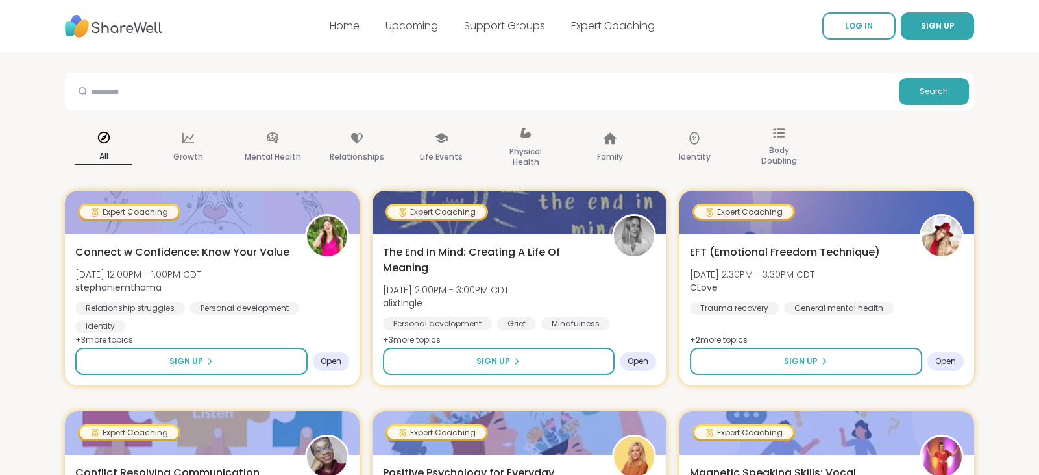  I want to click on span: Connect w Confidence: Know Your Value, so click(182, 253).